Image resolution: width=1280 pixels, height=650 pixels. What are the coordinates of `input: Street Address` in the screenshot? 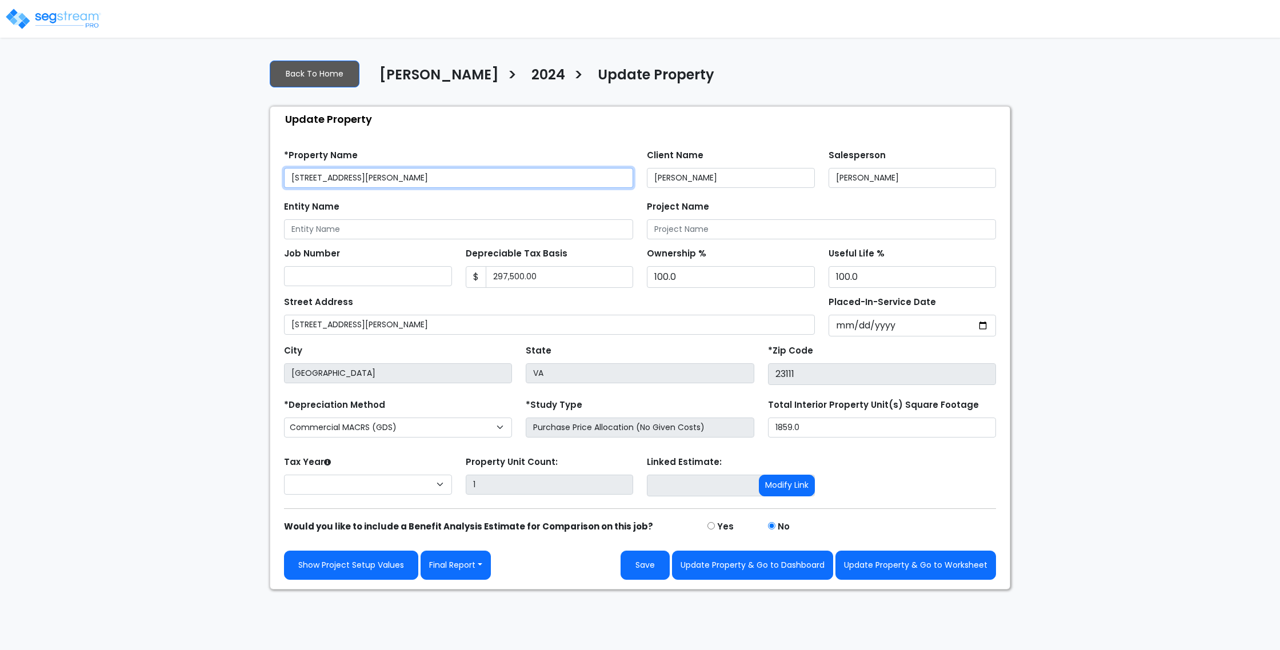 It's located at (549, 325).